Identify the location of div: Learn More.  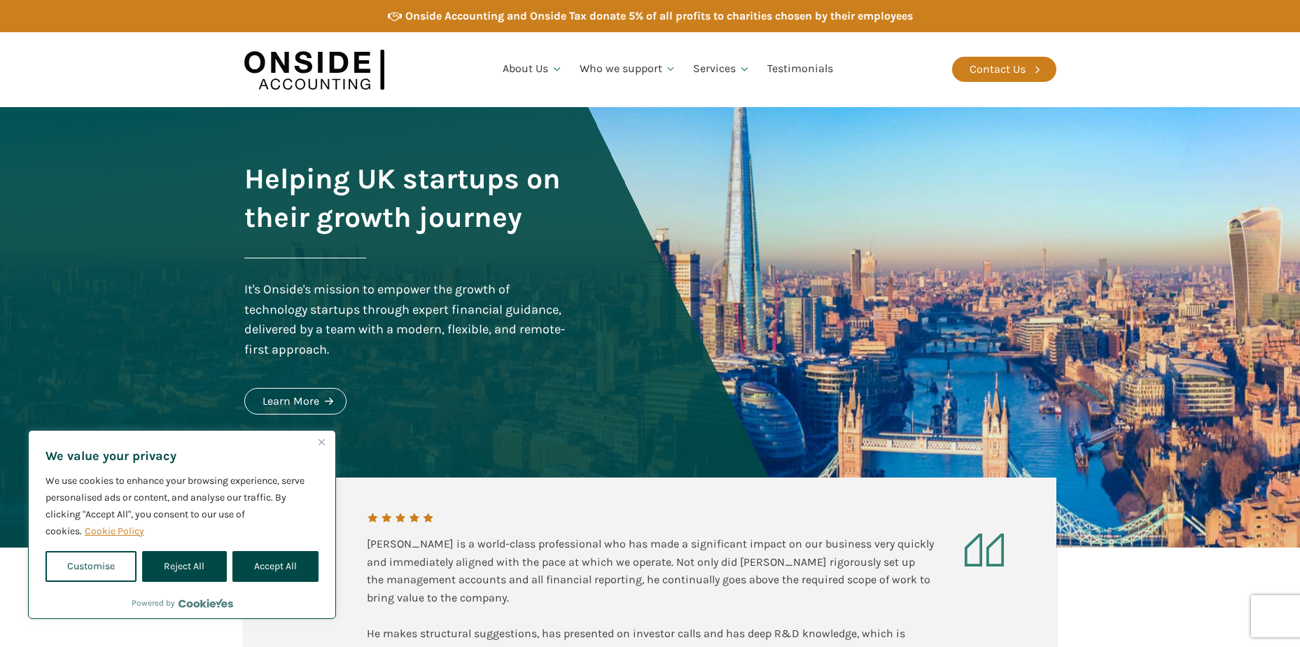
(290, 401).